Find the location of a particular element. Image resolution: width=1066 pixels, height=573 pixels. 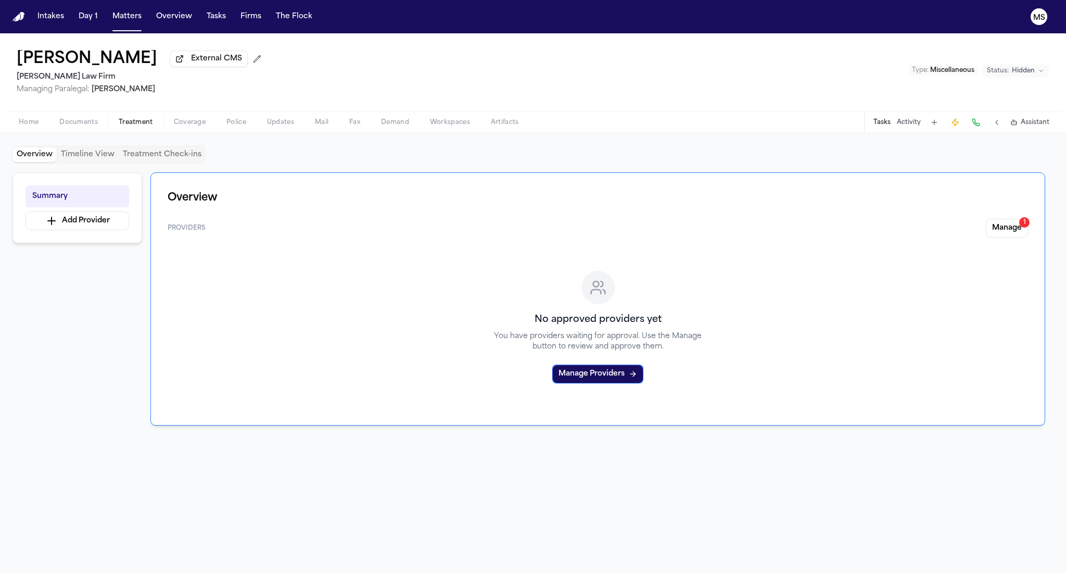

span: Artifacts is located at coordinates (505, 122).